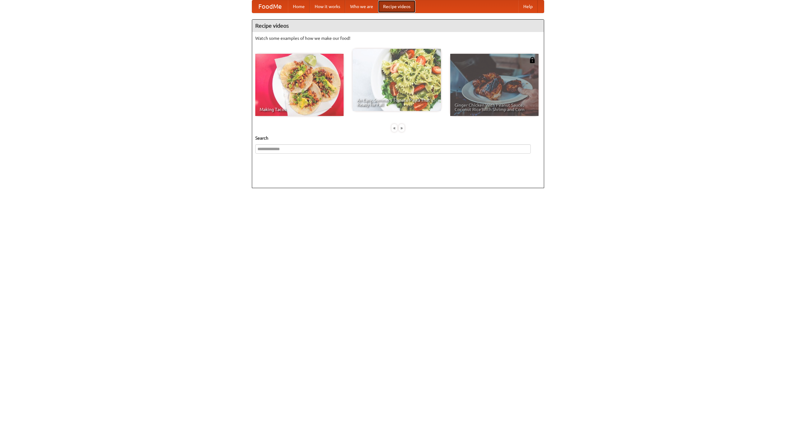 This screenshot has height=440, width=796. Describe the element at coordinates (270, 7) in the screenshot. I see `a: FoodMe` at that location.